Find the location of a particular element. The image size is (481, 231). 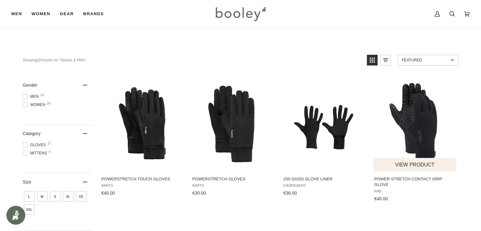

span: Category is located at coordinates (32, 133).